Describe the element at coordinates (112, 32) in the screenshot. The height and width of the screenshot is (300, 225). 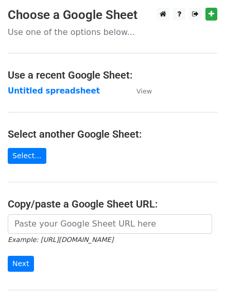
I see `p: Use one of the options below...` at that location.